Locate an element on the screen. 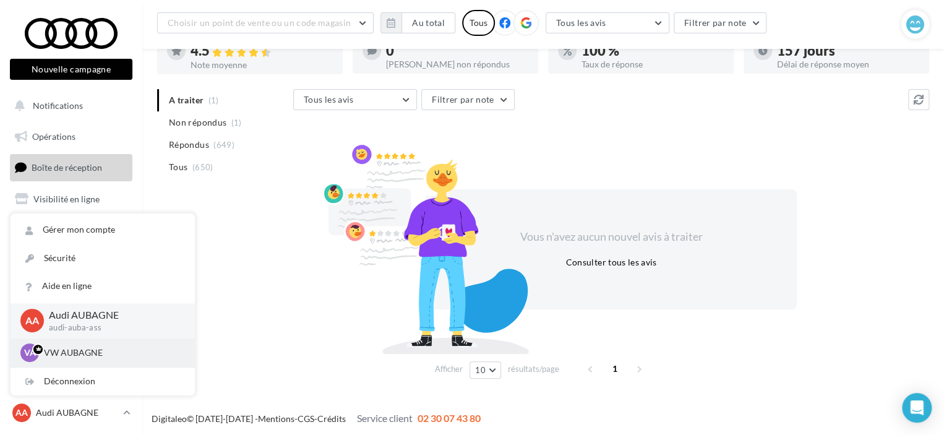 Image resolution: width=944 pixels, height=435 pixels. span: Tous is located at coordinates (178, 167).